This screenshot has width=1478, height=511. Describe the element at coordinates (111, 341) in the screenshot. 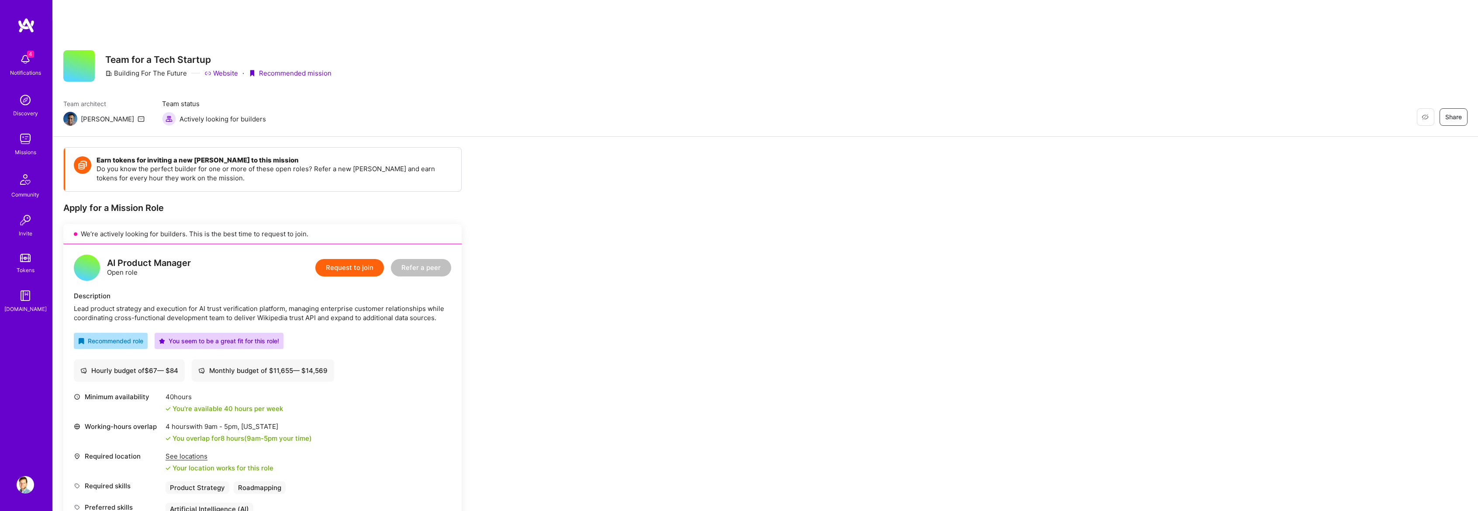

I see `div: Recommended role` at that location.